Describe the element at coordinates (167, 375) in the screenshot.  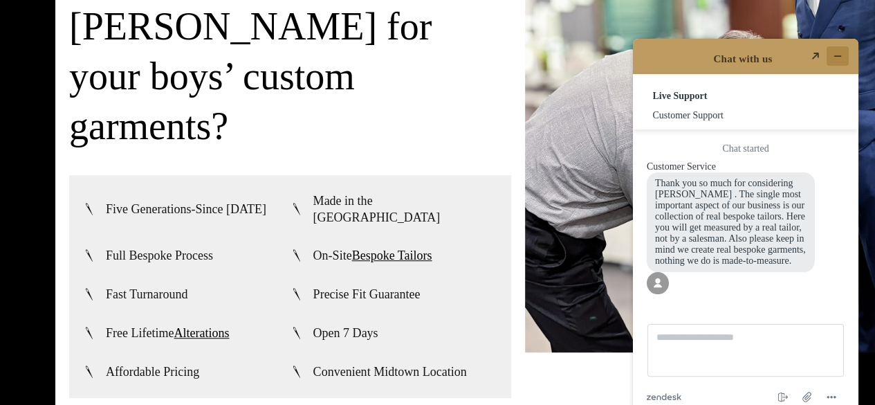
I see `button: End chat` at that location.